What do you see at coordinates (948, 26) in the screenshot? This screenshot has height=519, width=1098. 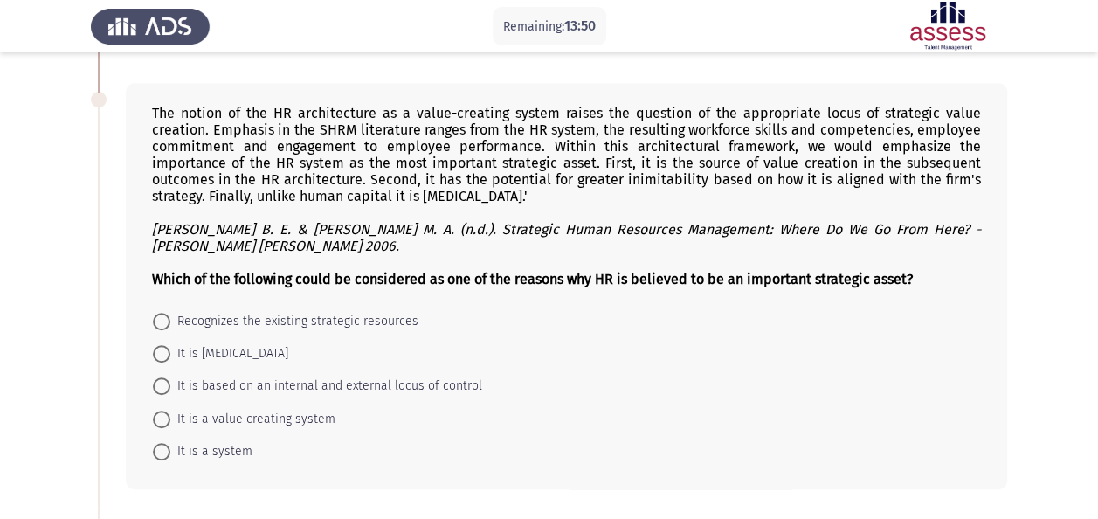 I see `img: Assessment logo of ASSESS English Language Assessment (3 Module) (Ad - IB)` at bounding box center [948, 26].